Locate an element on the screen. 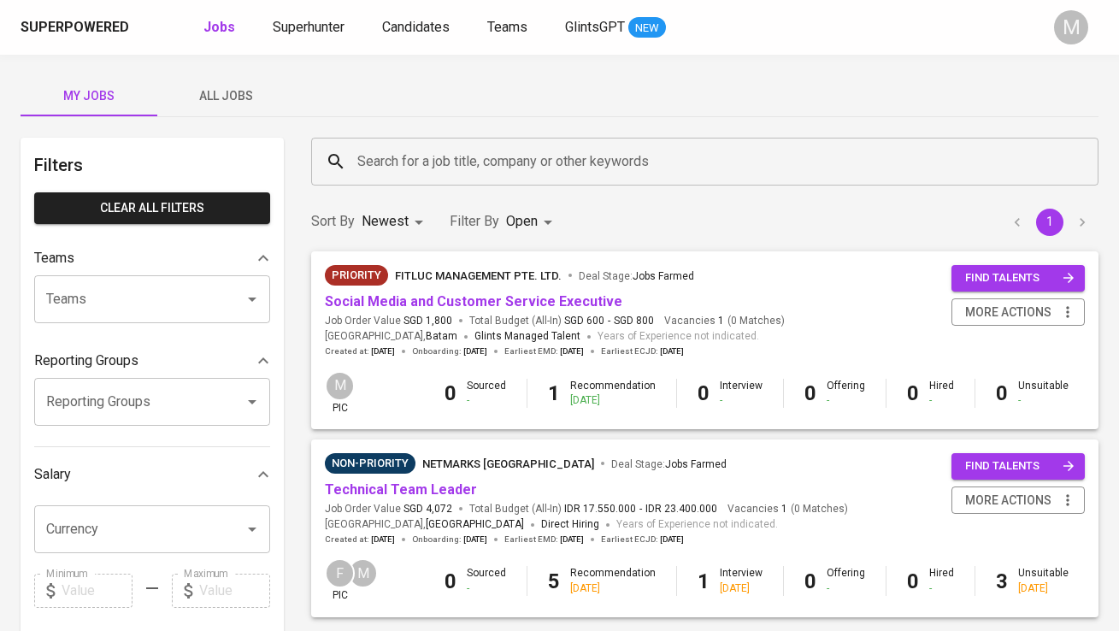 Image resolution: width=1119 pixels, height=631 pixels. b: 3 is located at coordinates (1002, 581).